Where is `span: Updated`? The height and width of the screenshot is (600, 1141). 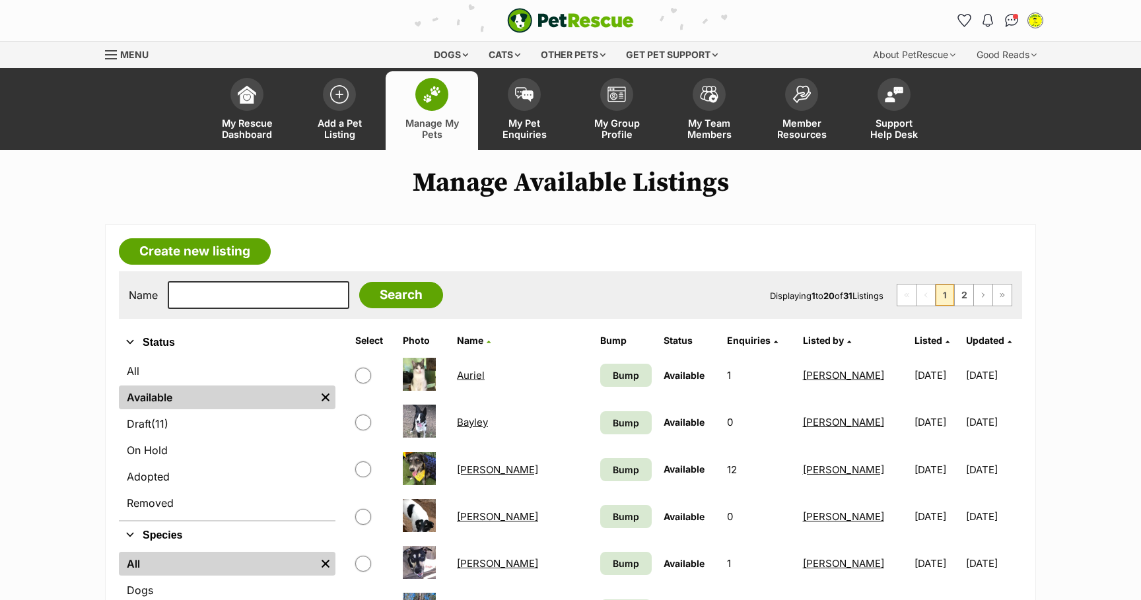
span: Updated is located at coordinates (985, 340).